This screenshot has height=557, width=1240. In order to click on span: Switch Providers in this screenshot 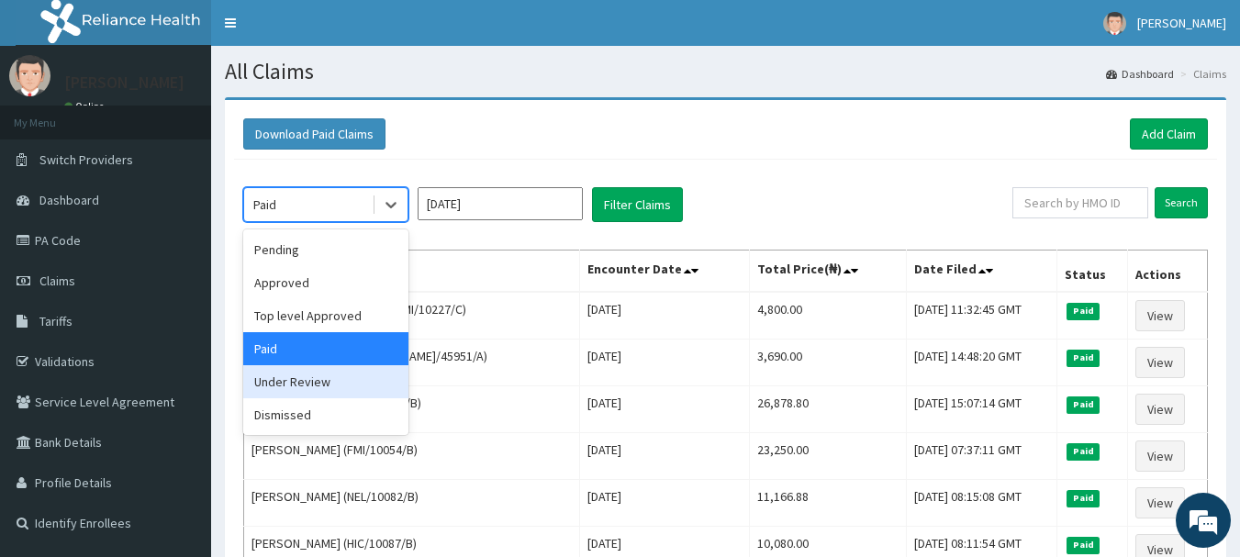, I will do `click(86, 160)`.